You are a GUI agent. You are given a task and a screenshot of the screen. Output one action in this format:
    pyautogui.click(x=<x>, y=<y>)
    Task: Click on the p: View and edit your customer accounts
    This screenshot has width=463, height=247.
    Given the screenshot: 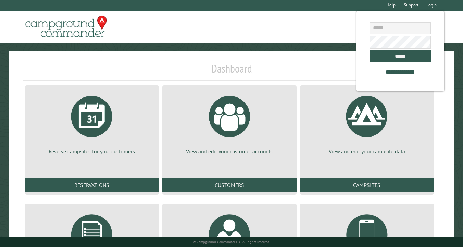 What is the action you would take?
    pyautogui.click(x=229, y=151)
    